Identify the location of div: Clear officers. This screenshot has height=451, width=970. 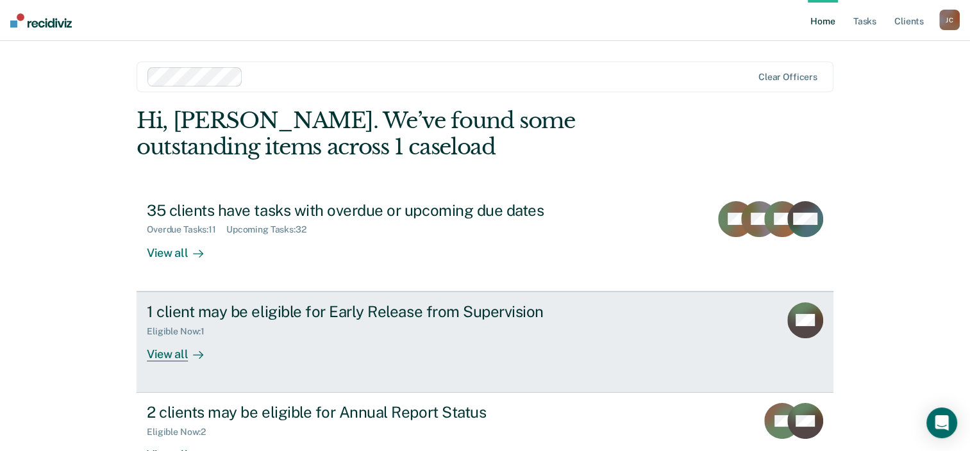
(788, 77).